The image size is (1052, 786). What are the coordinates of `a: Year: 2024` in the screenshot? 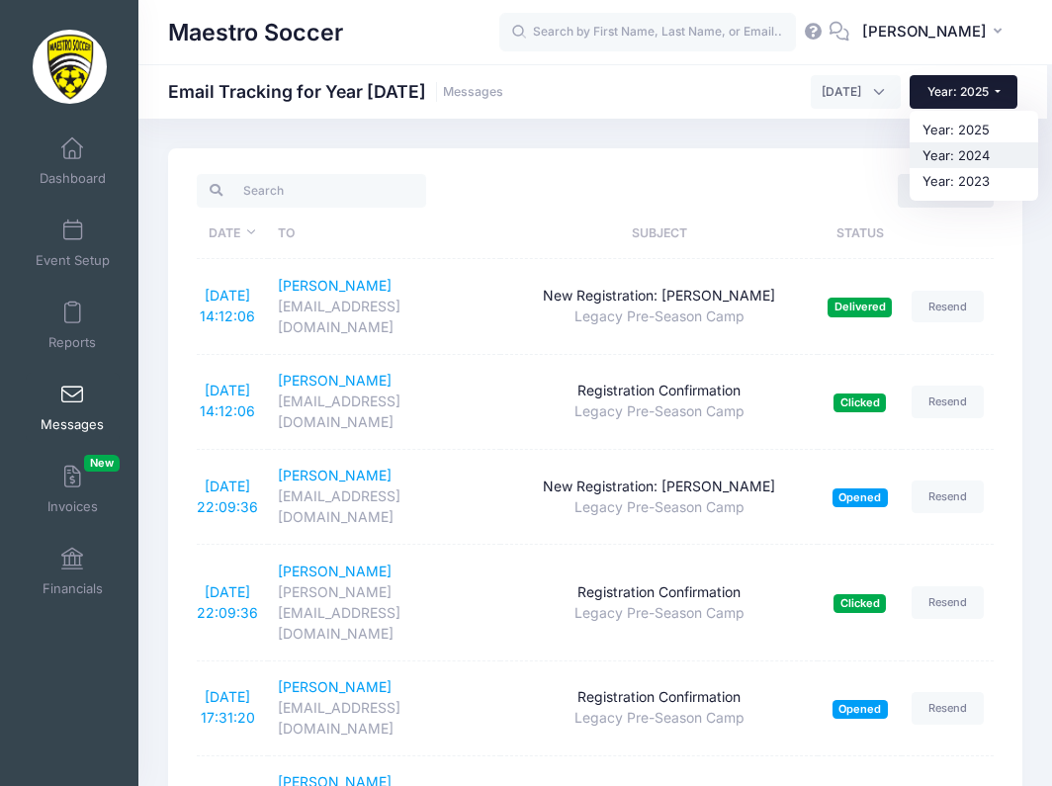 It's located at (974, 155).